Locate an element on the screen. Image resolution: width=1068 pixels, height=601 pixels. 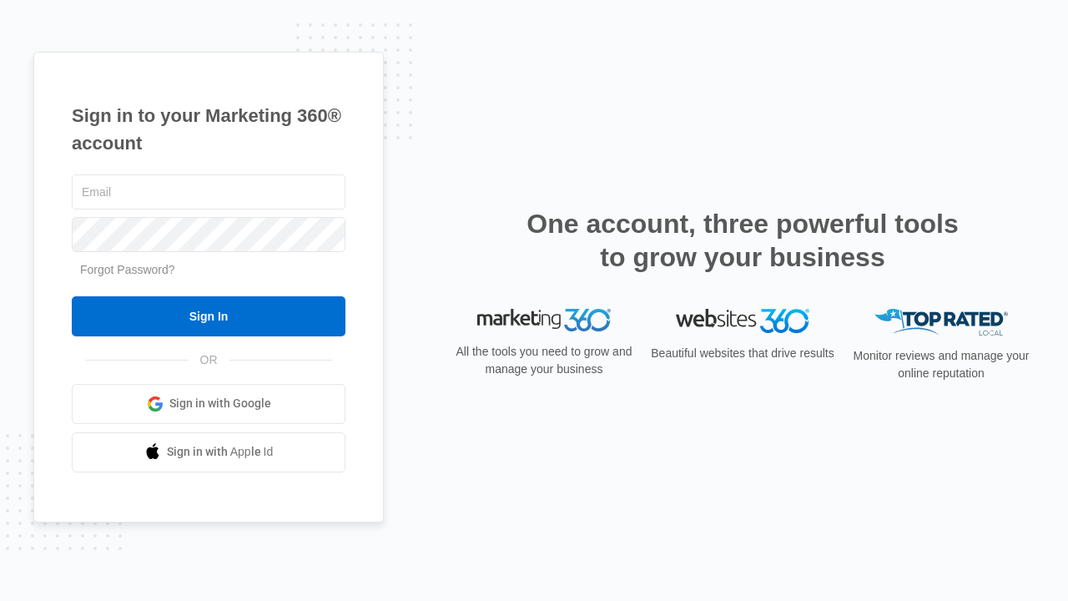
input: Email is located at coordinates (209, 192).